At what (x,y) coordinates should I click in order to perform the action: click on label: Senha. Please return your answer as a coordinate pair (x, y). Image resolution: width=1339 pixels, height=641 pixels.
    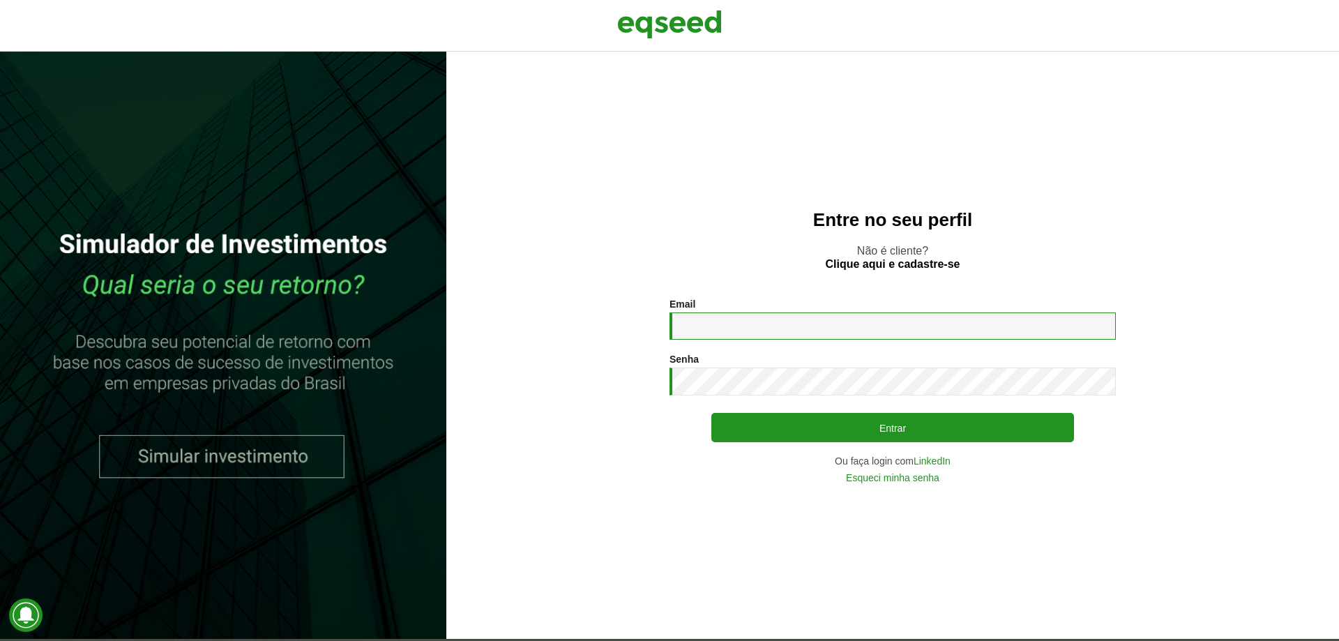
    Looking at the image, I should click on (684, 359).